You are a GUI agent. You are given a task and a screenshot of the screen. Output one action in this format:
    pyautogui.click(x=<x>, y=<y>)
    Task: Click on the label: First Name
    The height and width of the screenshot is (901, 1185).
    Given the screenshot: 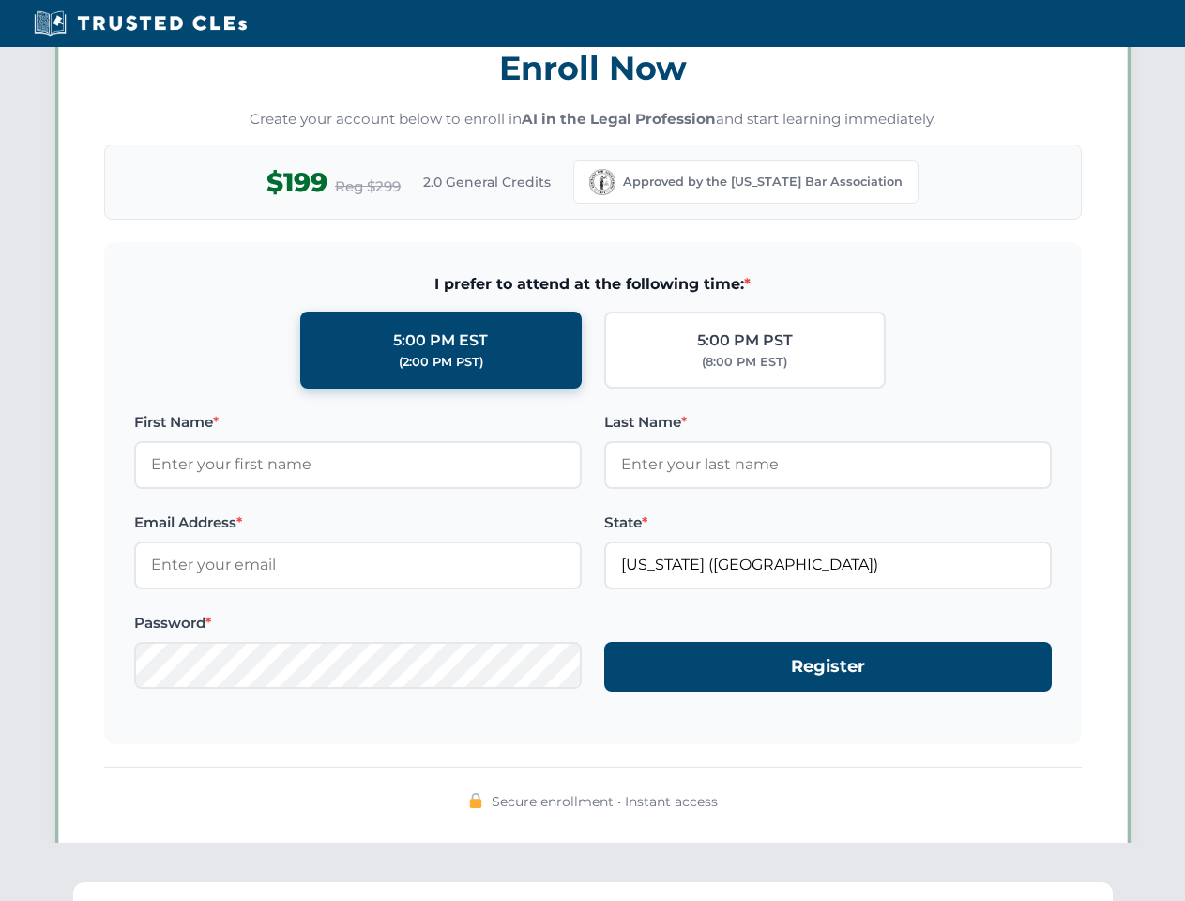 What is the action you would take?
    pyautogui.click(x=357, y=422)
    